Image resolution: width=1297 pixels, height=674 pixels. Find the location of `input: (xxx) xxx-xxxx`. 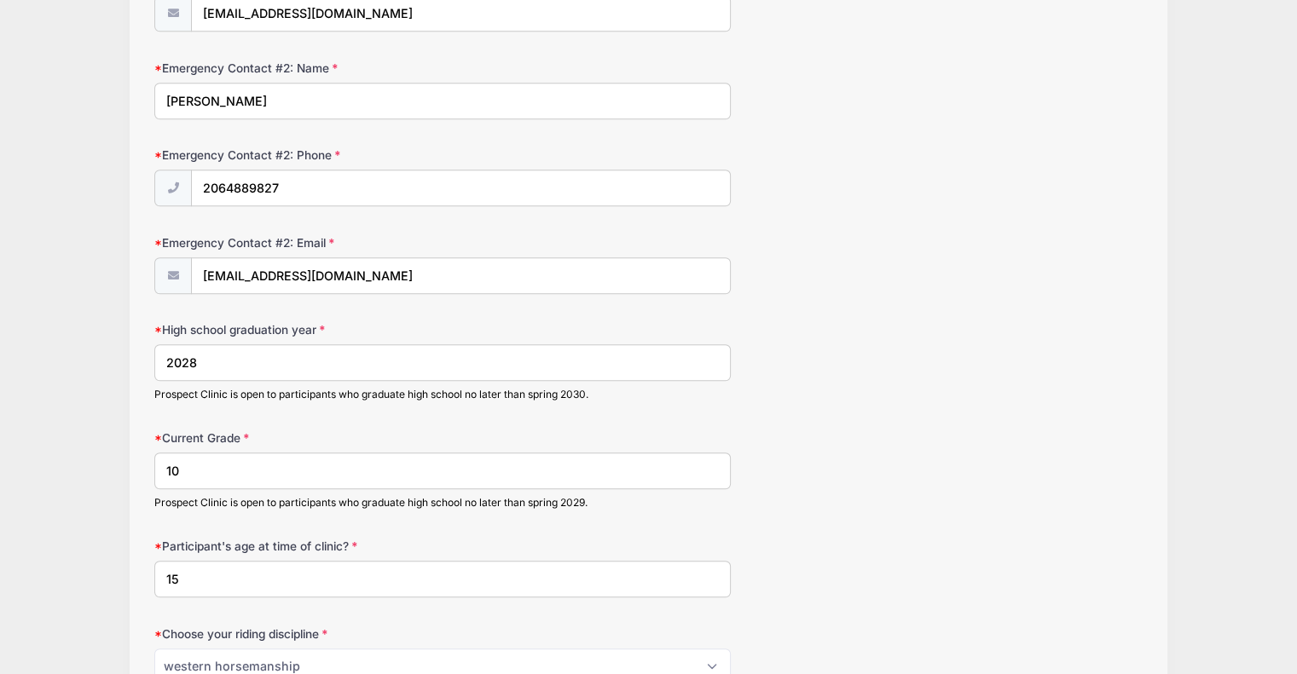

input: (xxx) xxx-xxxx is located at coordinates (460, 188).